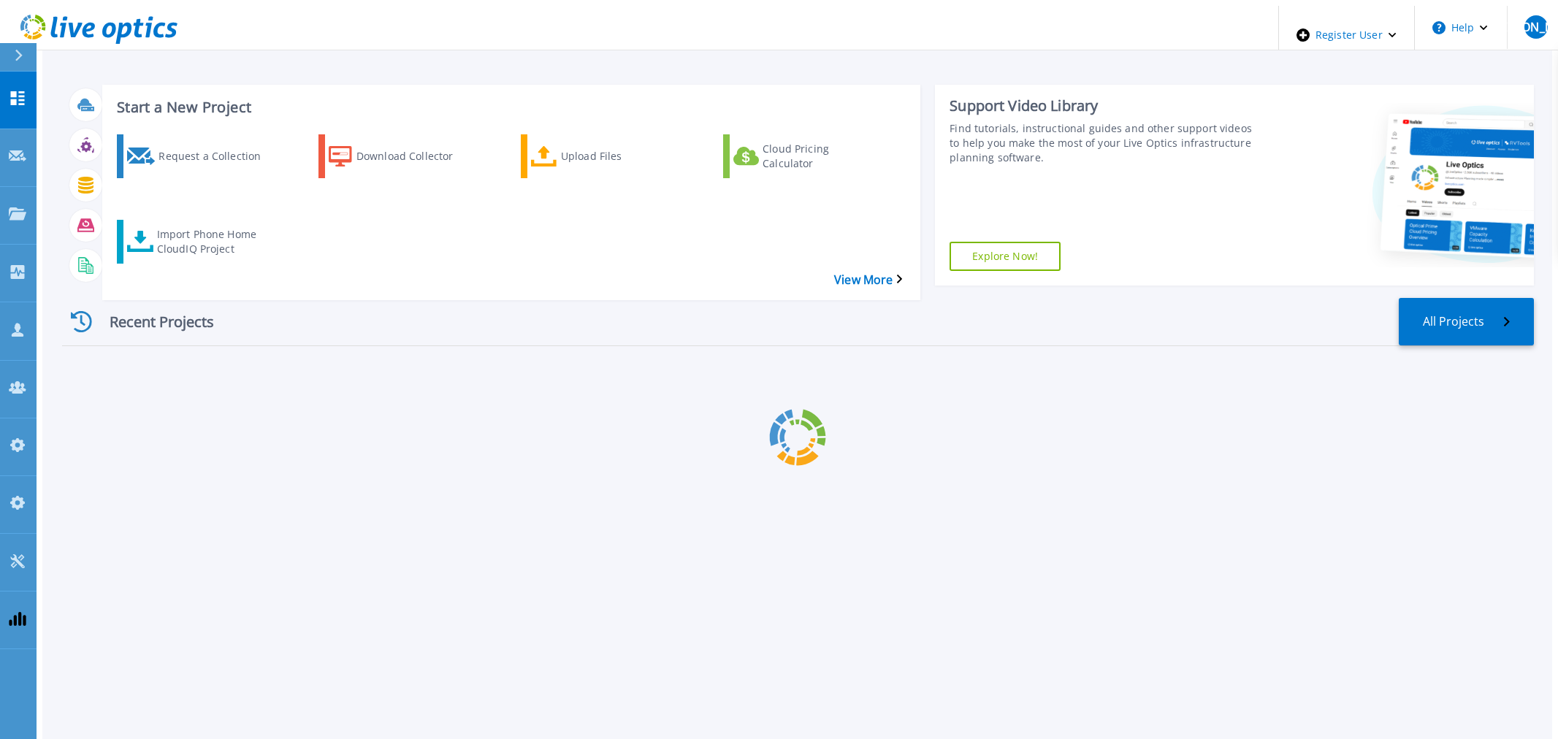  What do you see at coordinates (415, 156) in the screenshot?
I see `div: Download Collector` at bounding box center [415, 156].